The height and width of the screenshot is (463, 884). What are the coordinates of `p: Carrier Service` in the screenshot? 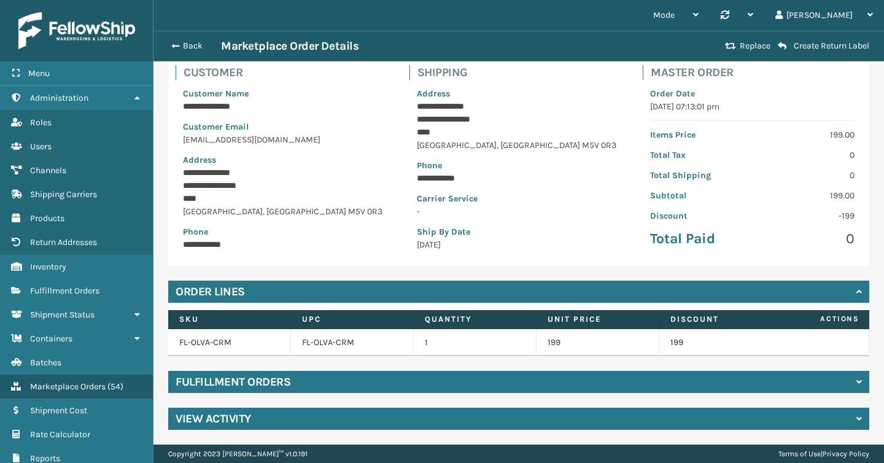 It's located at (518, 198).